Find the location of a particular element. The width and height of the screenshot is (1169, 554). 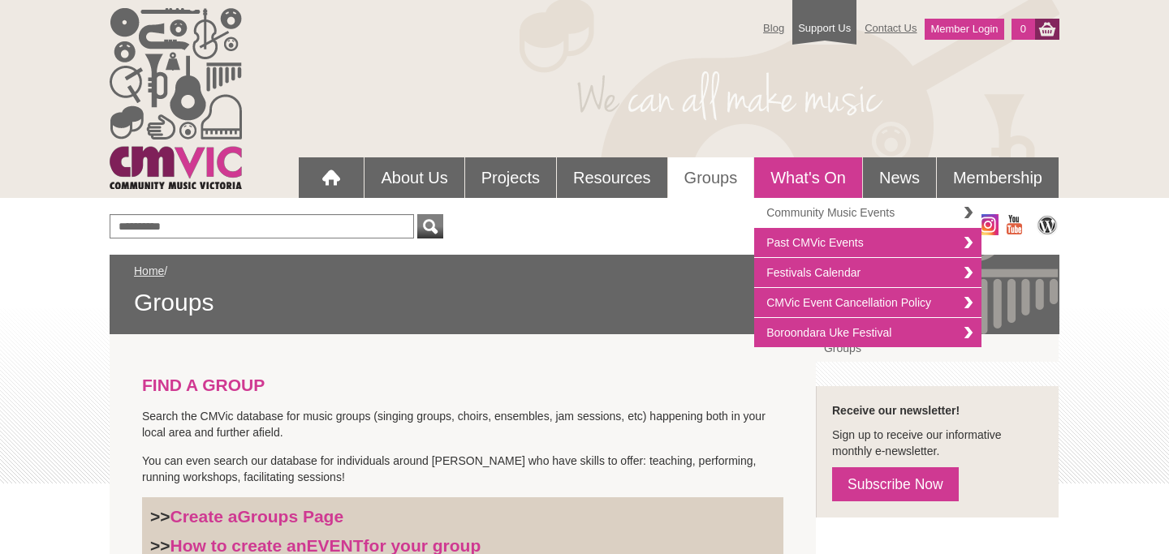

a: CMVic Event Cancellation Policy is located at coordinates (868, 303).